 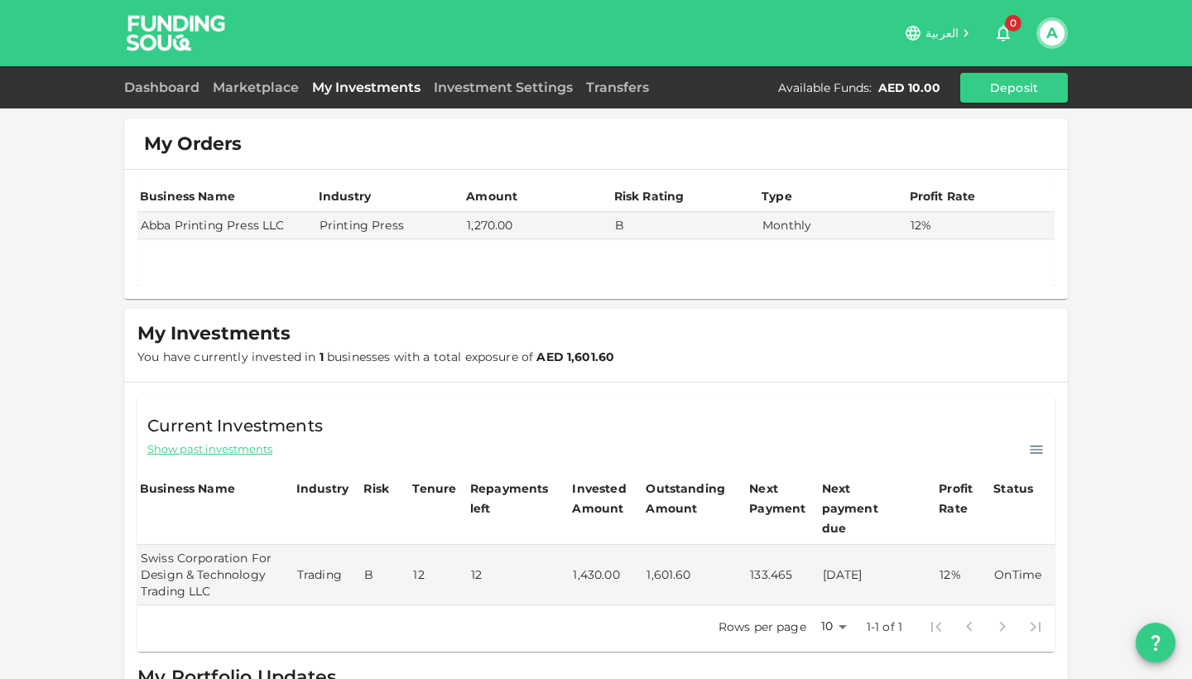 What do you see at coordinates (649, 196) in the screenshot?
I see `div: Risk Rating` at bounding box center [649, 196].